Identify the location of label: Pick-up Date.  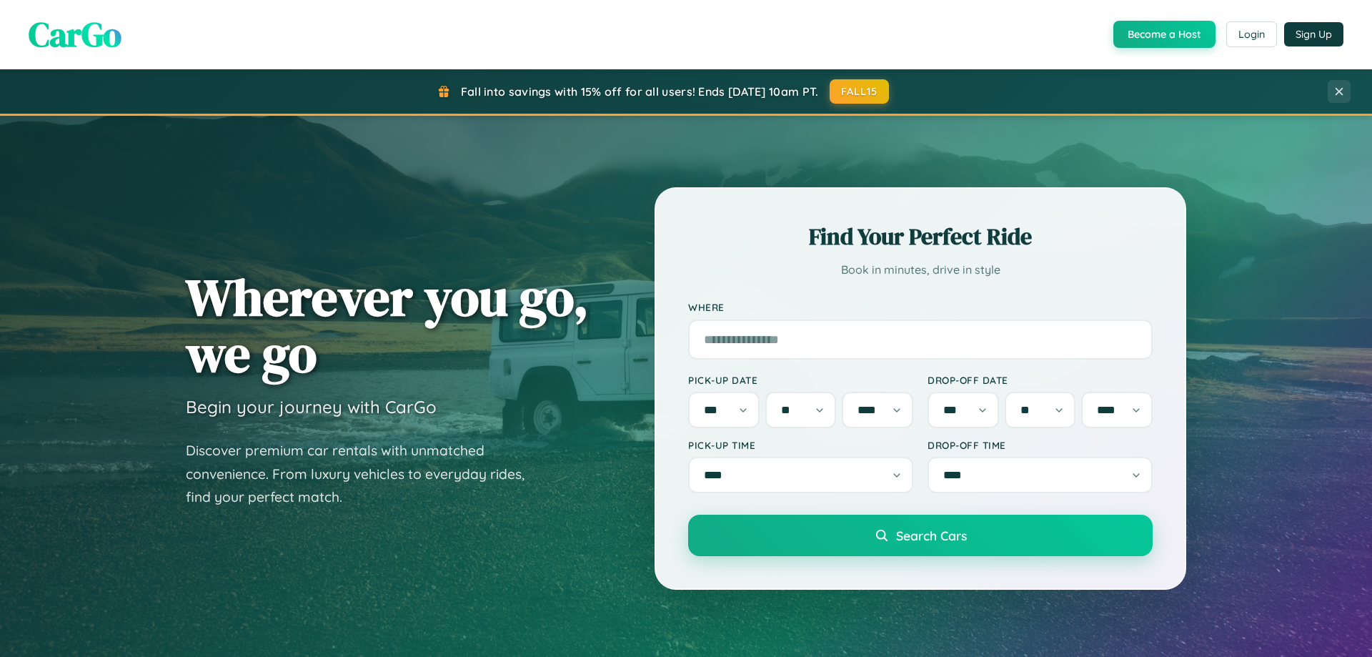
(800, 379).